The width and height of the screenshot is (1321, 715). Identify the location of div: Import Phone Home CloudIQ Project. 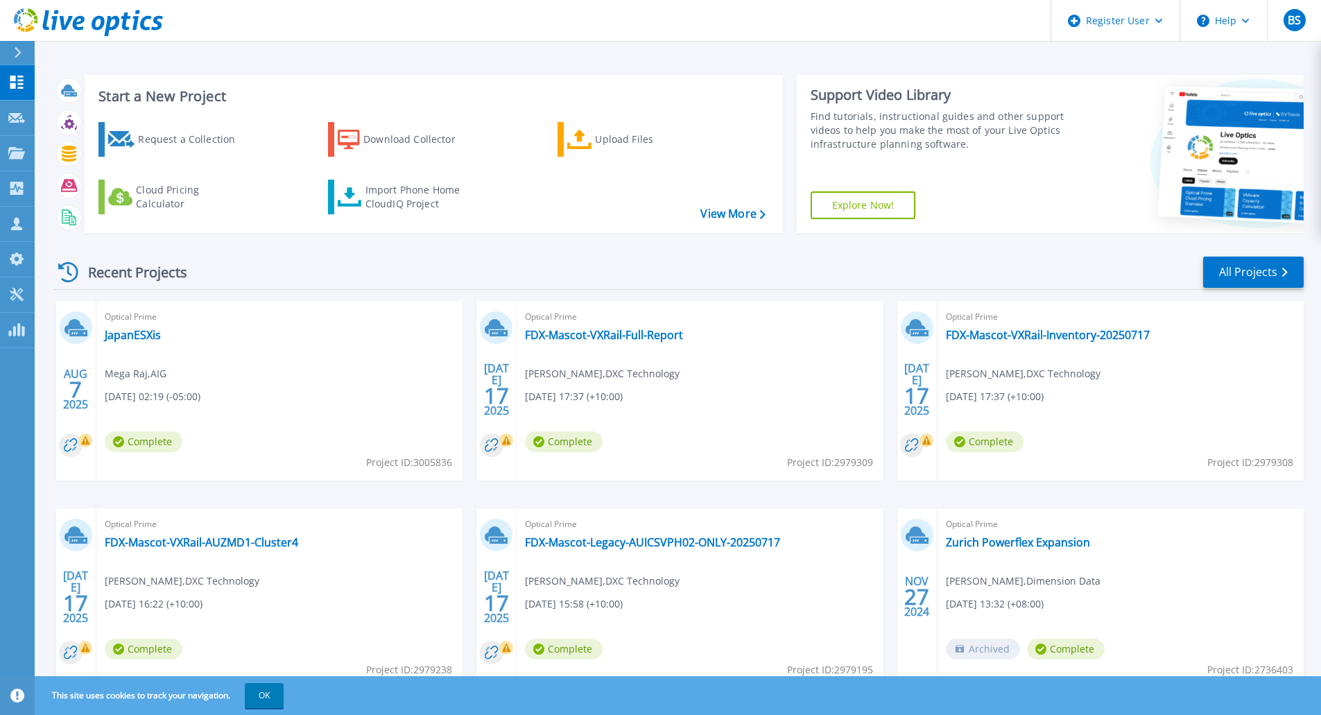
(419, 197).